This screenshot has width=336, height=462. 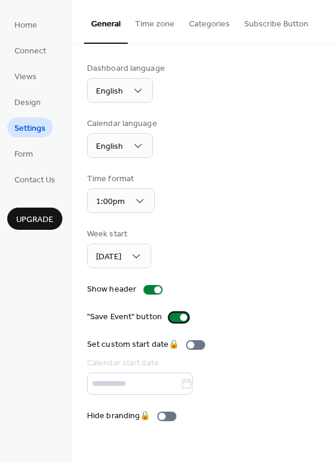 What do you see at coordinates (35, 180) in the screenshot?
I see `span: Contact Us` at bounding box center [35, 180].